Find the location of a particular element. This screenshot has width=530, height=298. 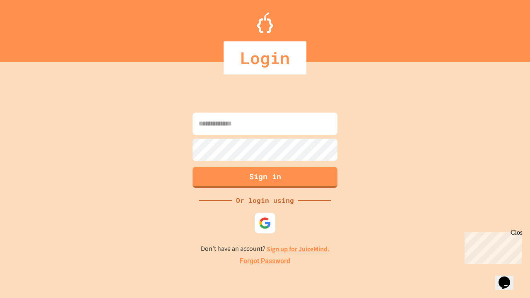

a: Forgot Password is located at coordinates (265, 261).